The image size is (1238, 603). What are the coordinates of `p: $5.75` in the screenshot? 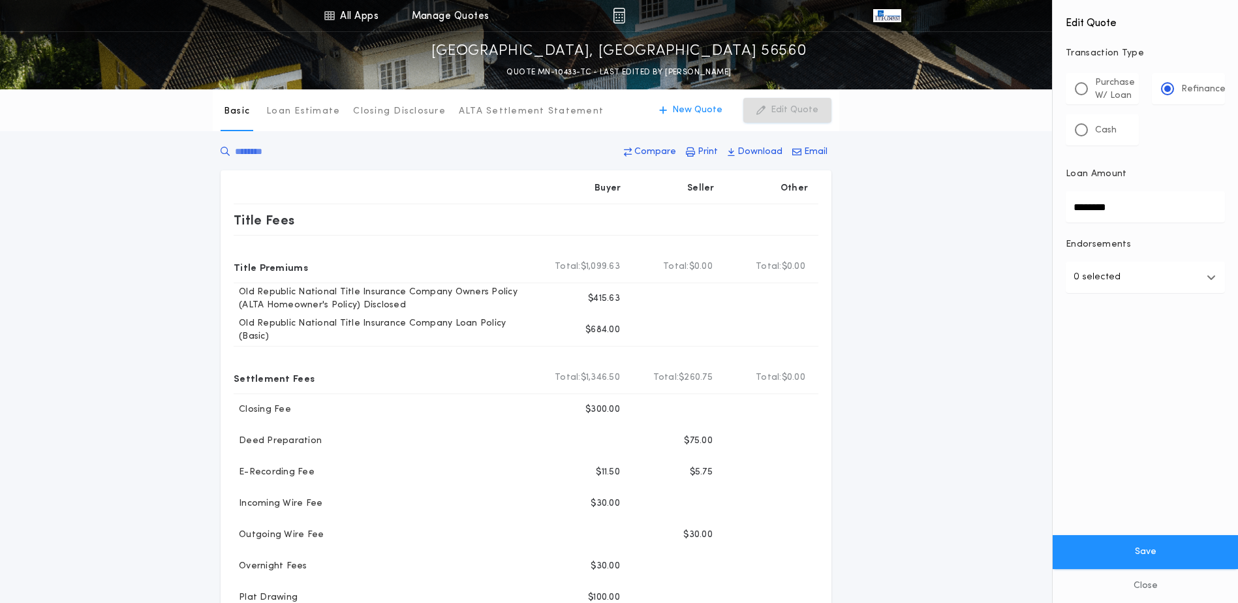 It's located at (701, 473).